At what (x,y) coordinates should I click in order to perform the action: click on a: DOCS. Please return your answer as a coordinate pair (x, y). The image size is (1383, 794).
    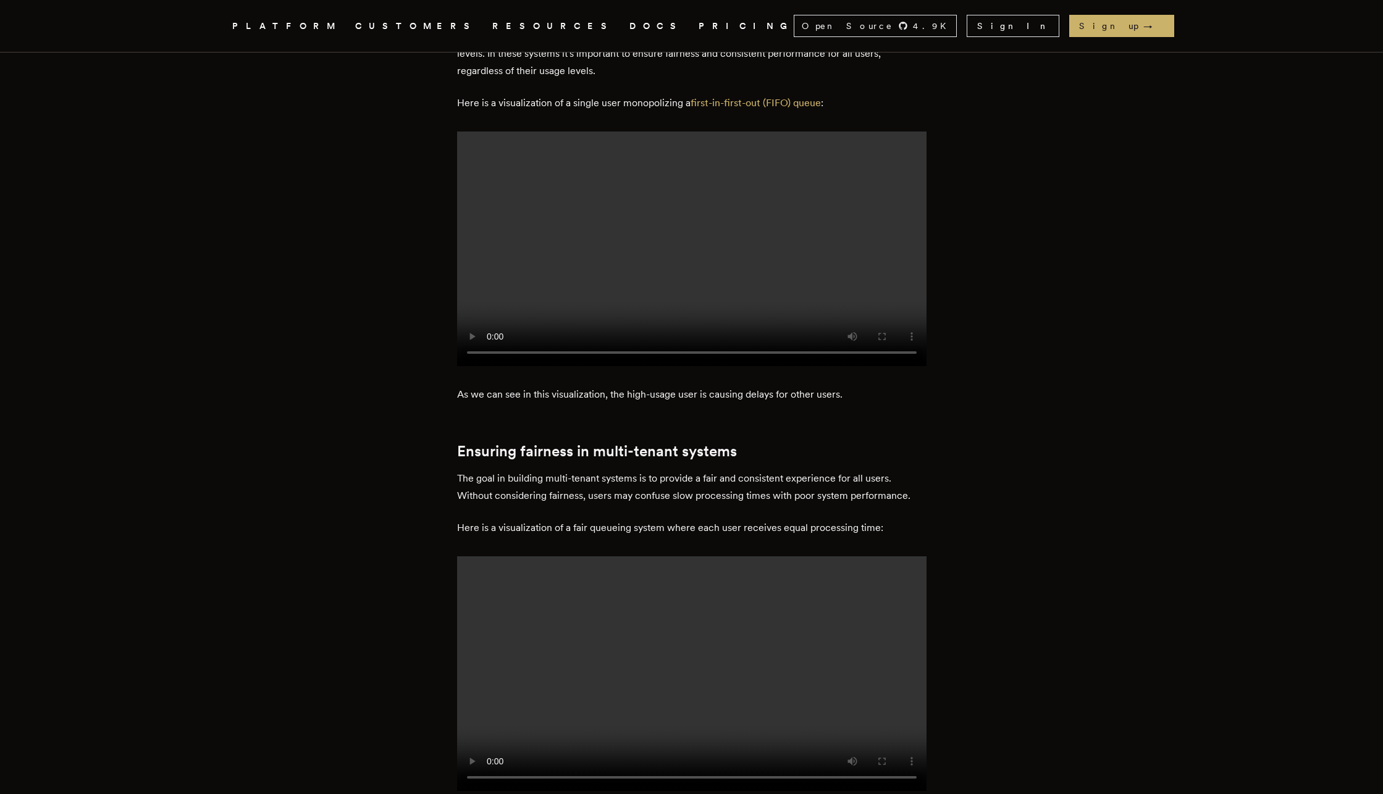
    Looking at the image, I should click on (657, 26).